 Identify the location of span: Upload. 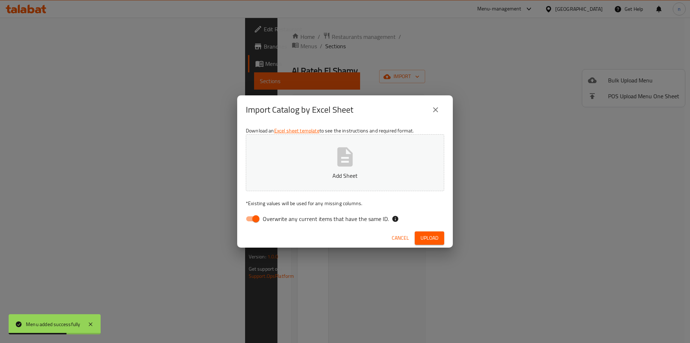
(430, 238).